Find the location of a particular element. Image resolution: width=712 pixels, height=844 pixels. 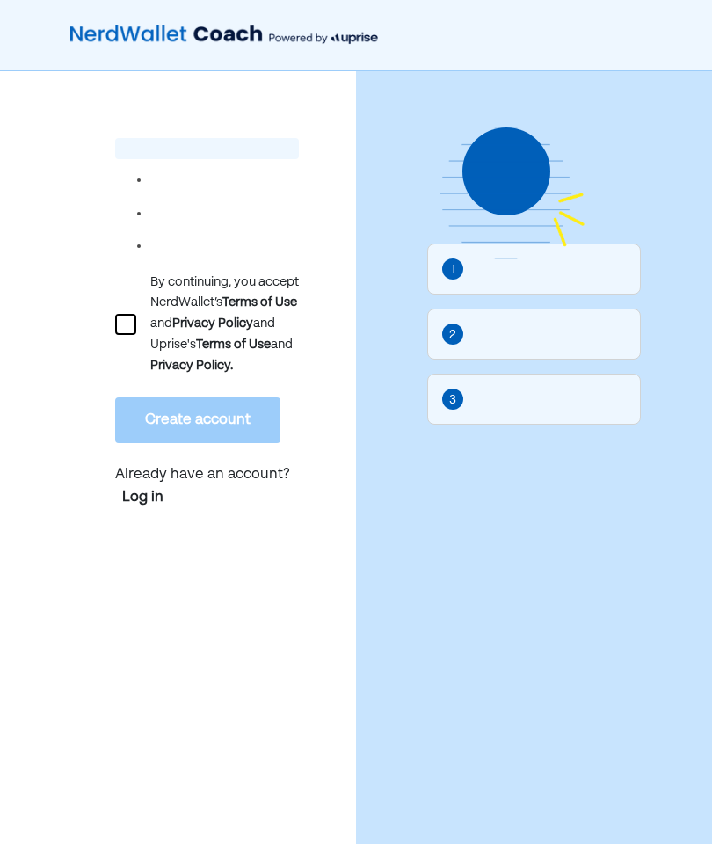

p: Already have an account? is located at coordinates (207, 486).